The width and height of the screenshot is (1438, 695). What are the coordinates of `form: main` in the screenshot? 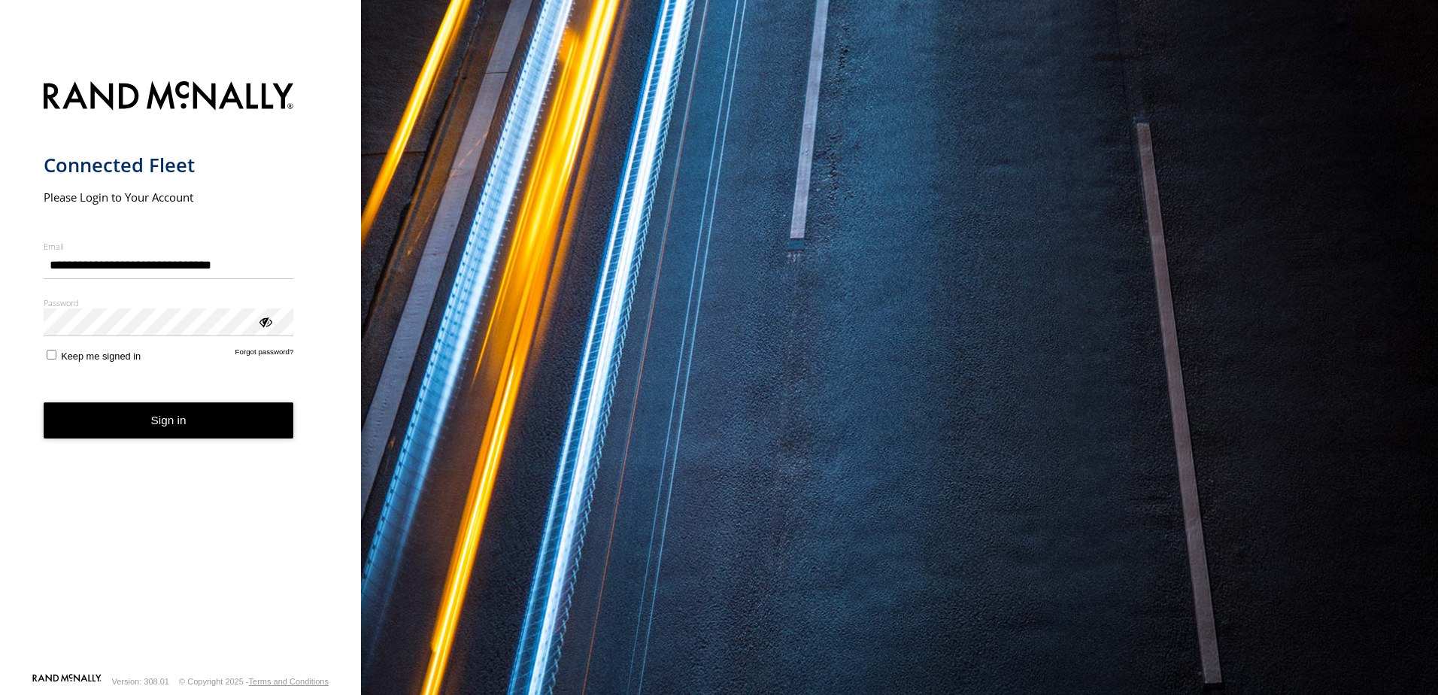 It's located at (181, 372).